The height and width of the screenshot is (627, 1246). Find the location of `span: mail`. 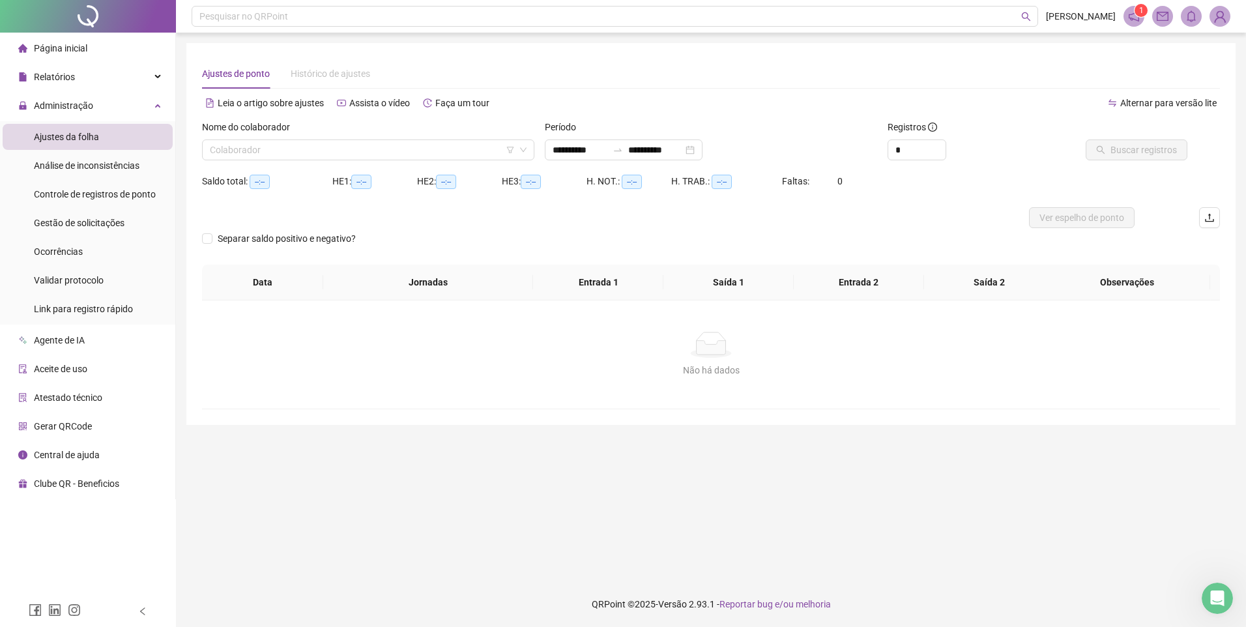

span: mail is located at coordinates (1163, 16).